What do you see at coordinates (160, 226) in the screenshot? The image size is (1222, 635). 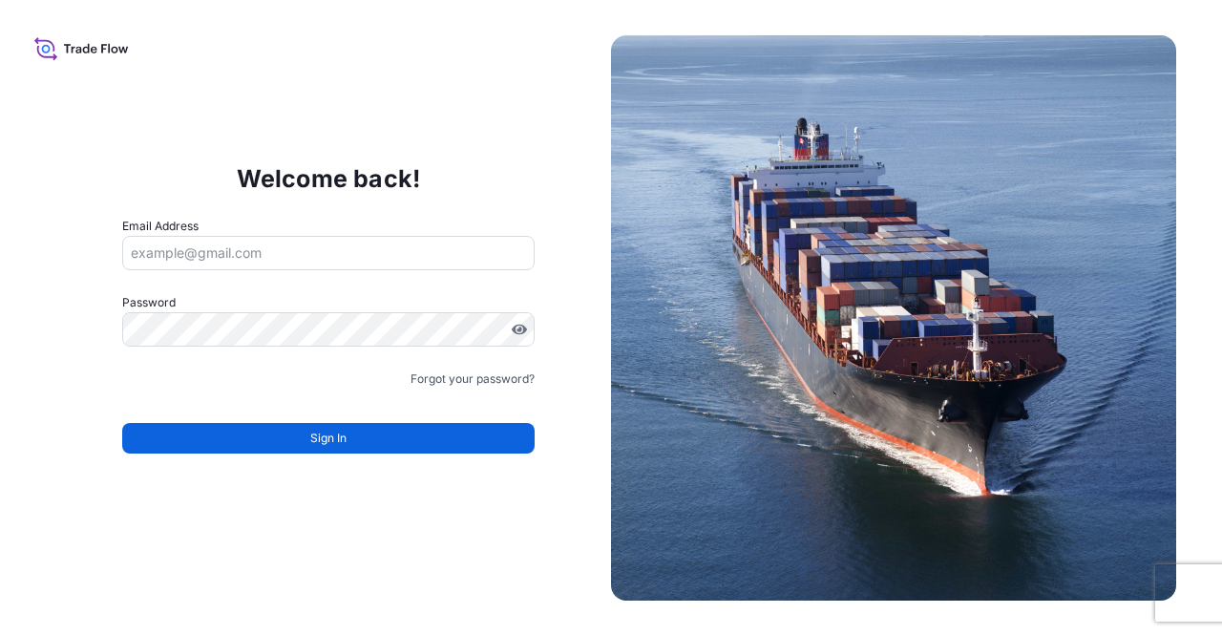 I see `label: Email Address` at bounding box center [160, 226].